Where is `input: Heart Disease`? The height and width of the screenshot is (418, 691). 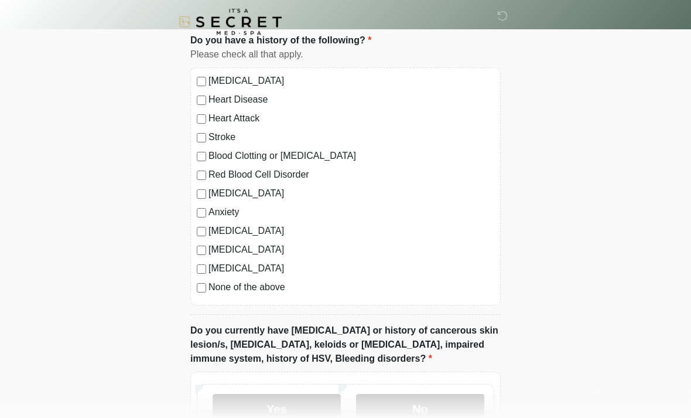
input: Heart Disease is located at coordinates (202, 101).